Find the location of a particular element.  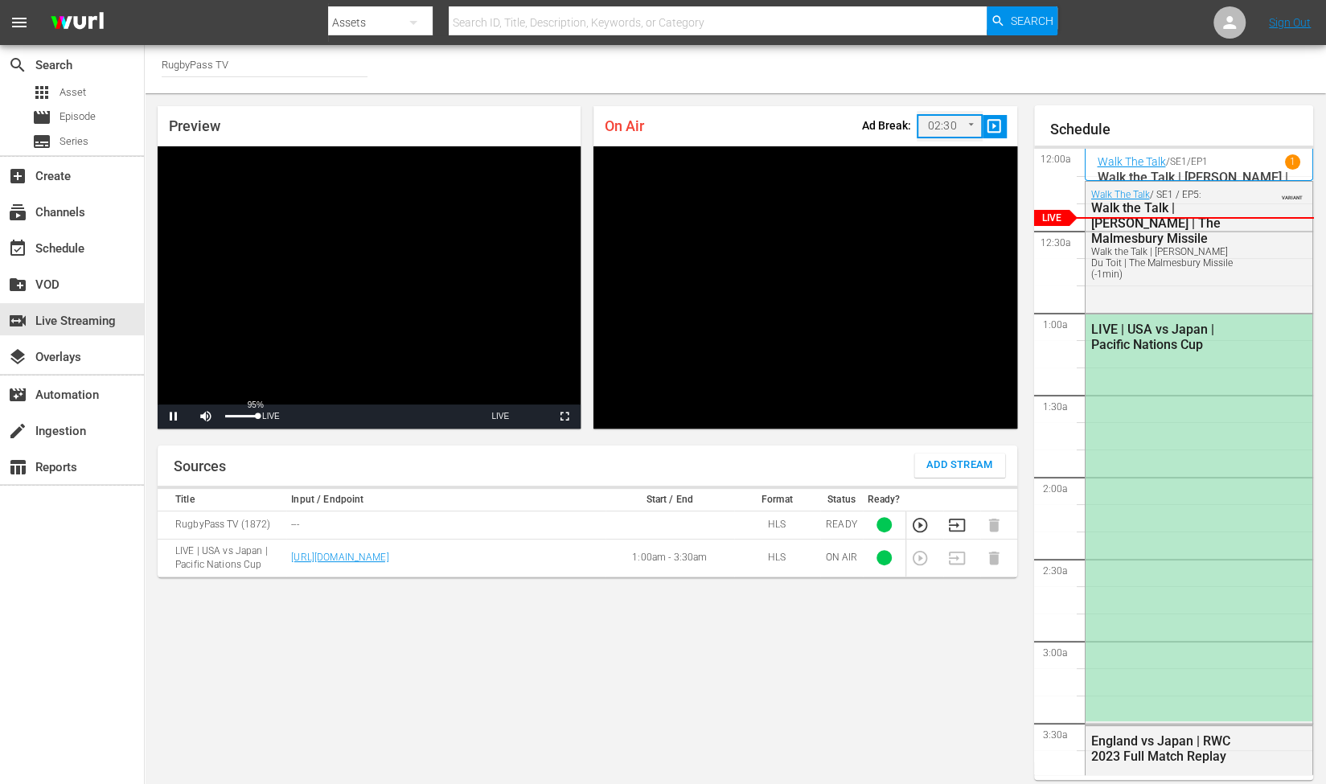

button: Add Stream is located at coordinates (959, 466).